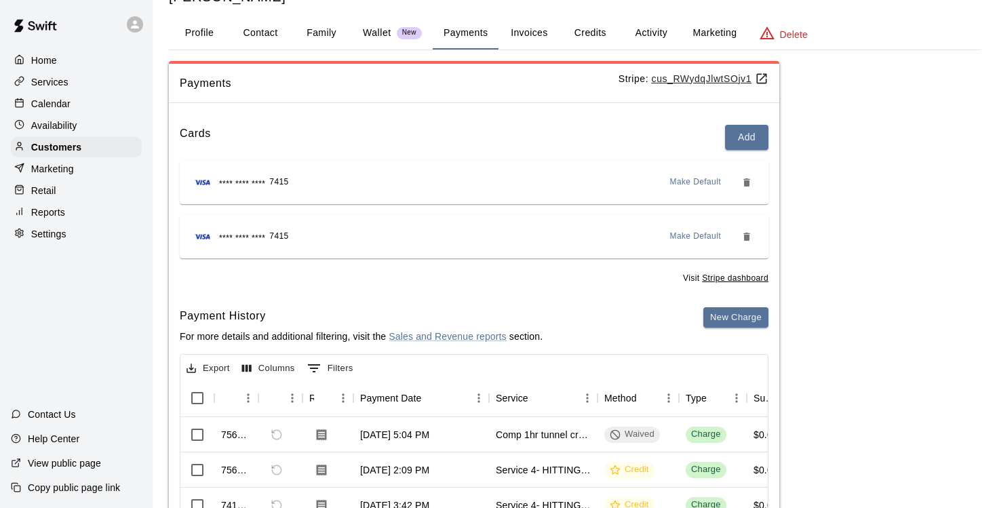 The height and width of the screenshot is (508, 997). What do you see at coordinates (693, 79) in the screenshot?
I see `p: Stripe:` at bounding box center [693, 79].